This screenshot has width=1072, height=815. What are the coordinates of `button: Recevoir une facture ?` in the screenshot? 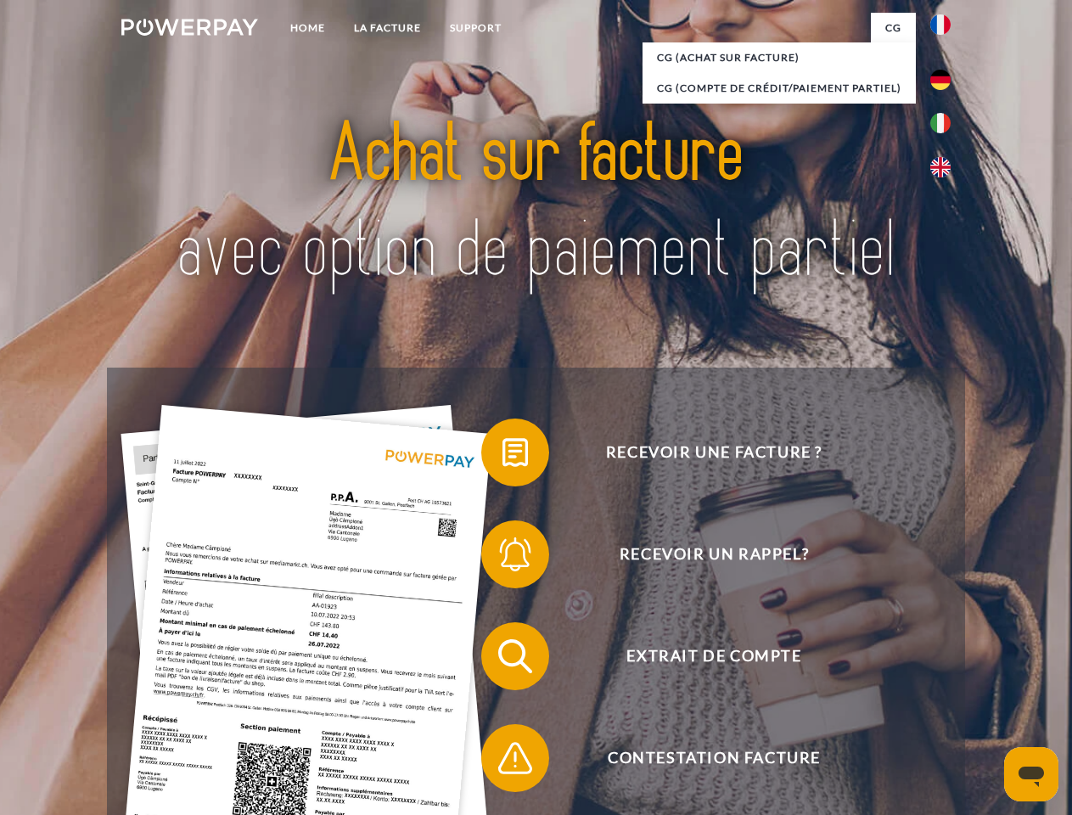 It's located at (702, 452).